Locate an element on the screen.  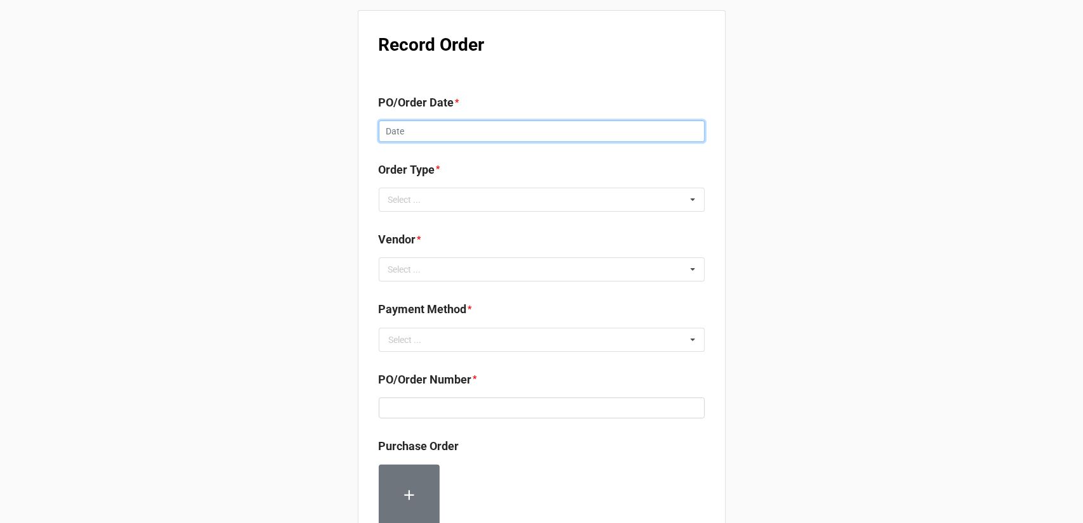
label: Order Type is located at coordinates (407, 170).